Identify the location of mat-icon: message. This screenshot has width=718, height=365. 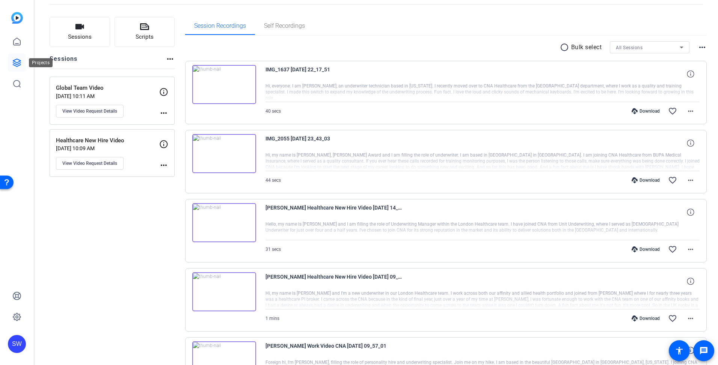
(704, 351).